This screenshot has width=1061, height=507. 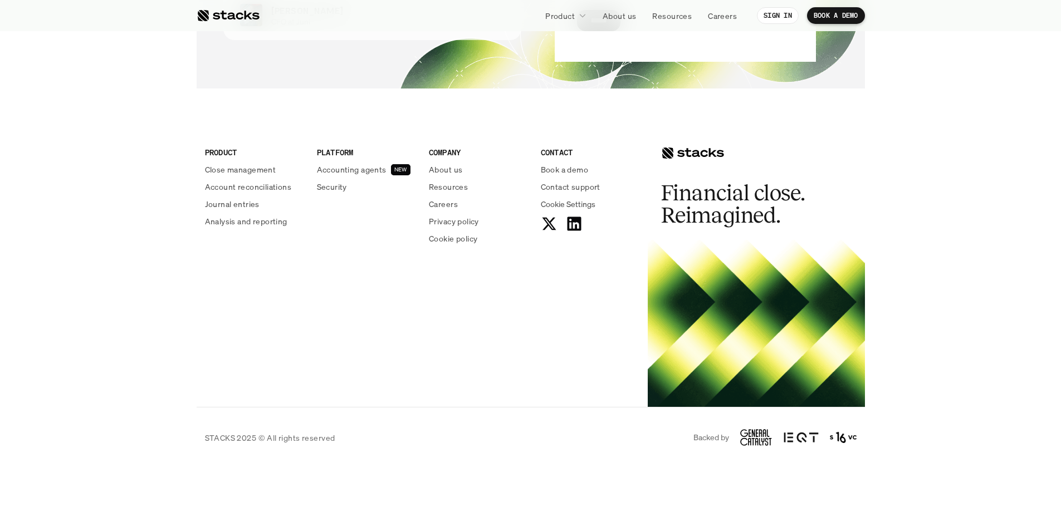 What do you see at coordinates (570, 187) in the screenshot?
I see `p: Contact support` at bounding box center [570, 187].